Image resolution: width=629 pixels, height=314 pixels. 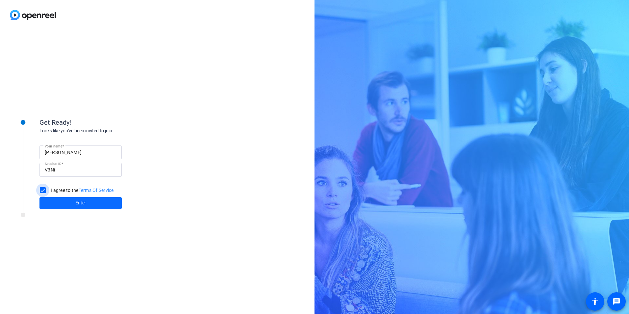 I want to click on button: Enter, so click(x=81, y=203).